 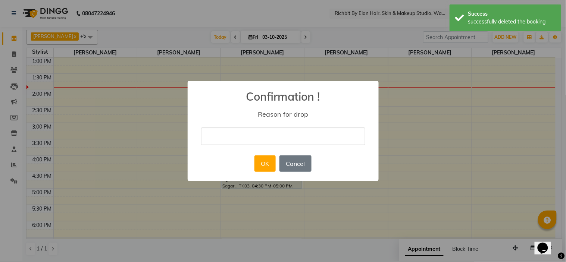 What do you see at coordinates (283, 114) in the screenshot?
I see `div: Reason for drop` at bounding box center [283, 114].